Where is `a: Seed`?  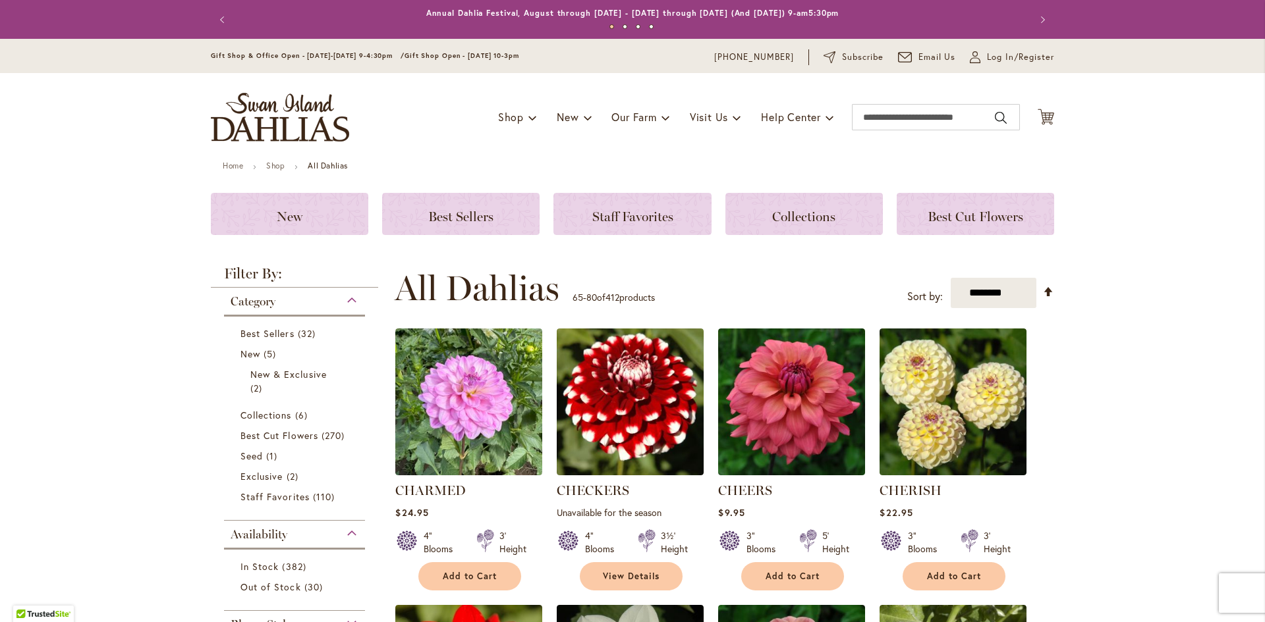
a: Seed is located at coordinates (296, 456).